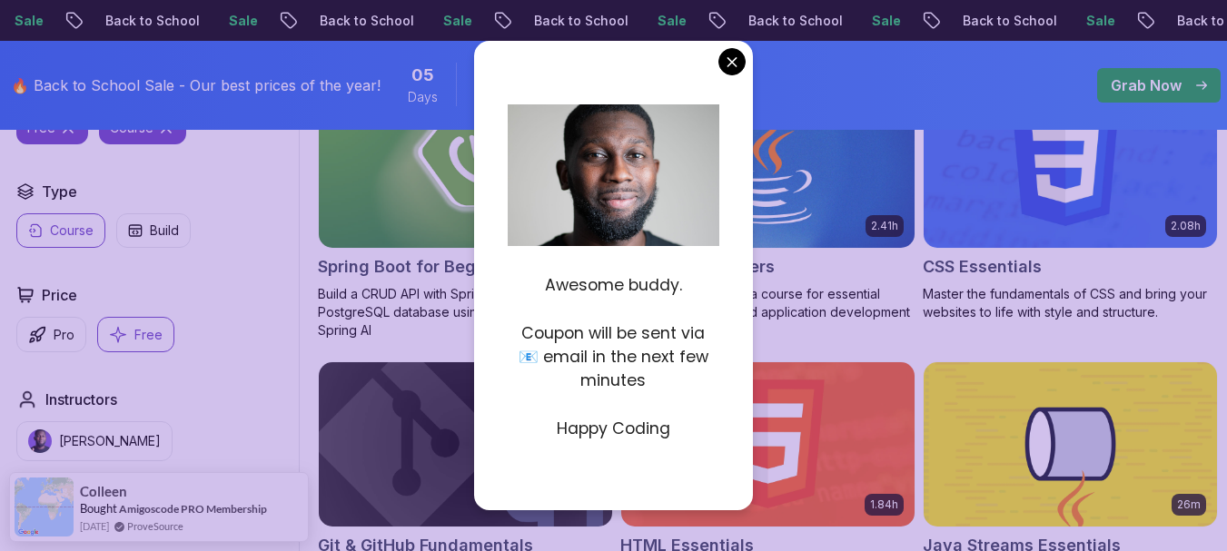 The width and height of the screenshot is (1227, 551). What do you see at coordinates (98, 509) in the screenshot?
I see `span: Bought` at bounding box center [98, 509].